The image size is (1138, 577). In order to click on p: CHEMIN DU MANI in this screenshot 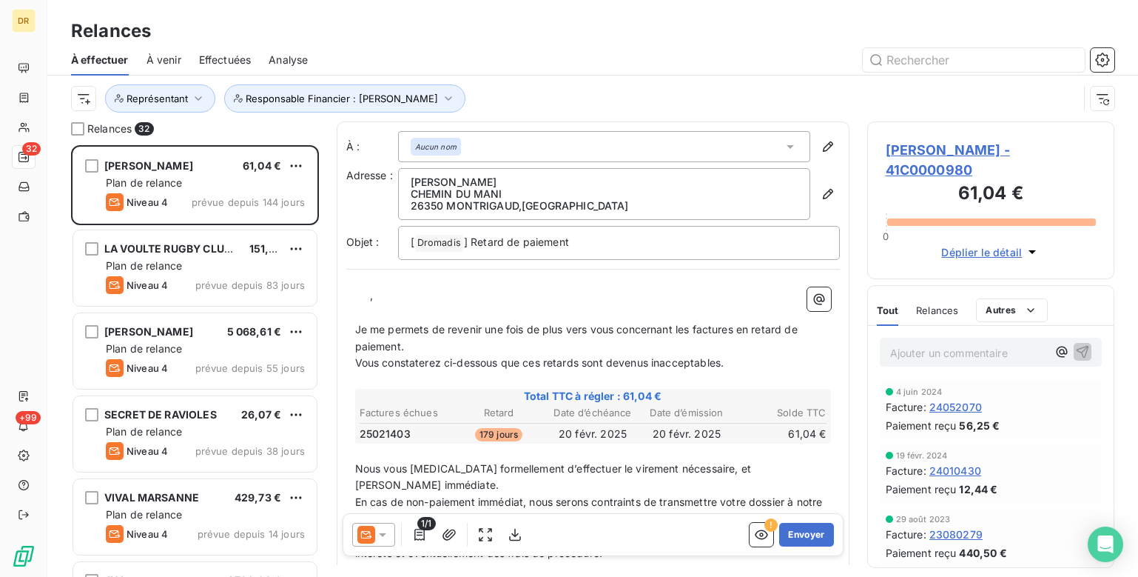, I will do `click(604, 194)`.